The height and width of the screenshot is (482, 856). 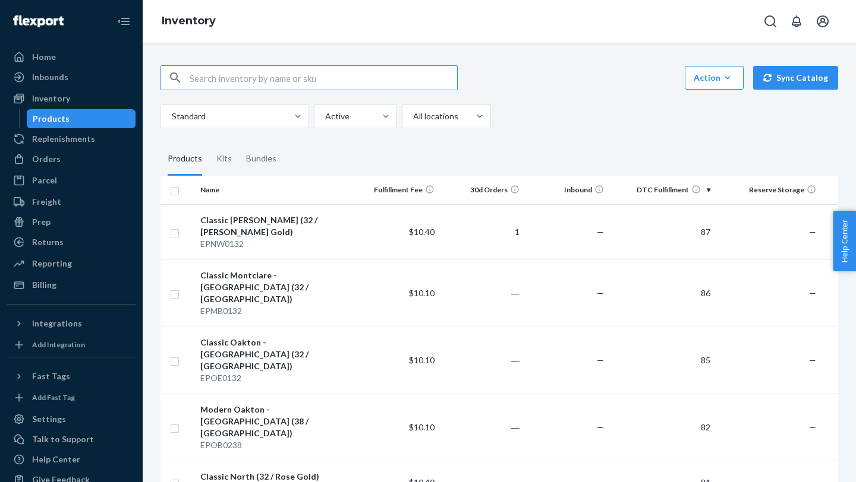 What do you see at coordinates (71, 77) in the screenshot?
I see `a: Inbounds` at bounding box center [71, 77].